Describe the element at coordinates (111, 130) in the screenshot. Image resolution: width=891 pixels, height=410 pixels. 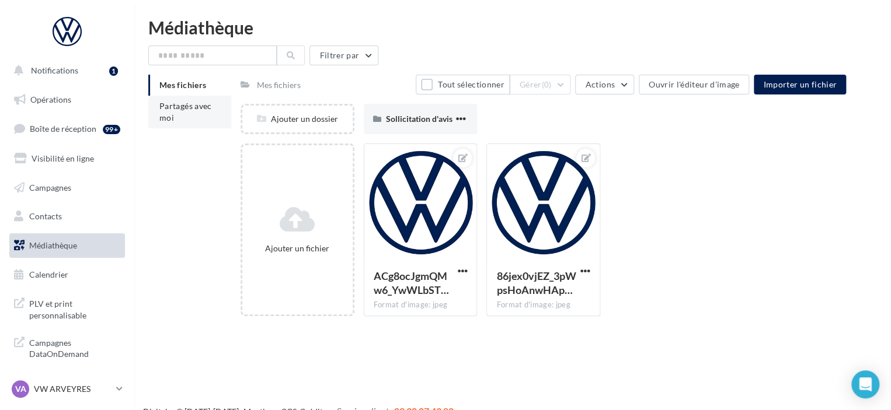
I see `div: 99+` at that location.